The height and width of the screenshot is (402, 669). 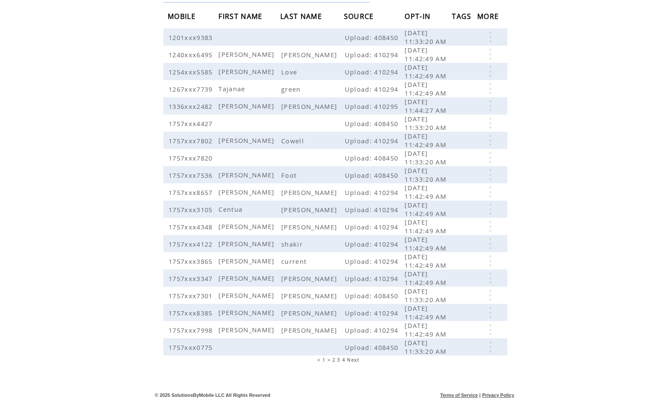 I want to click on span: MORE, so click(x=489, y=17).